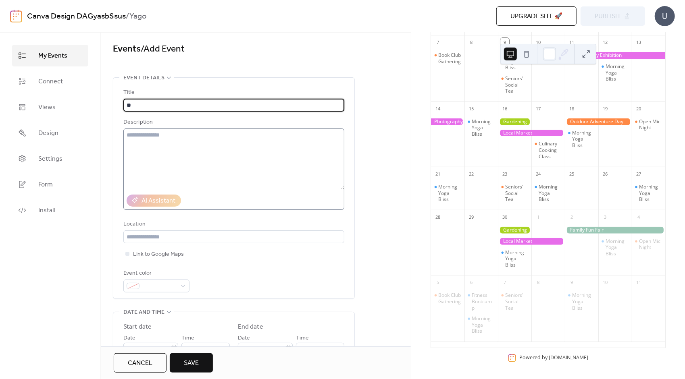 This screenshot has height=379, width=685. Describe the element at coordinates (572, 217) in the screenshot. I see `div: 2` at that location.